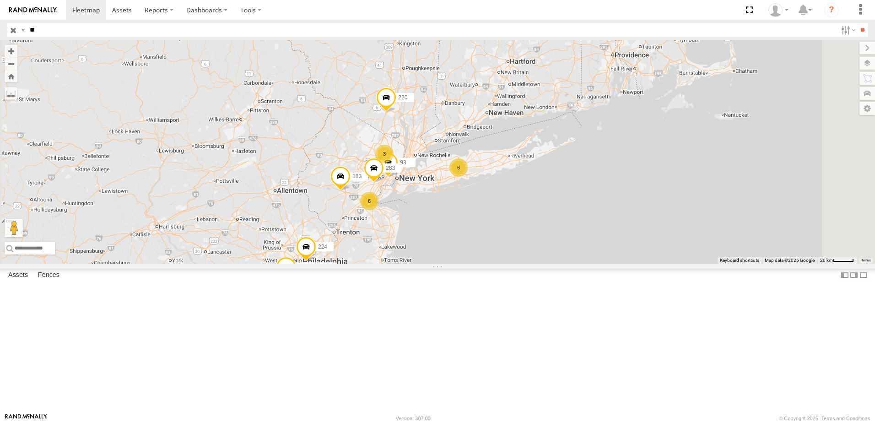 The image size is (875, 423). I want to click on label: Hide Summary Table, so click(864, 275).